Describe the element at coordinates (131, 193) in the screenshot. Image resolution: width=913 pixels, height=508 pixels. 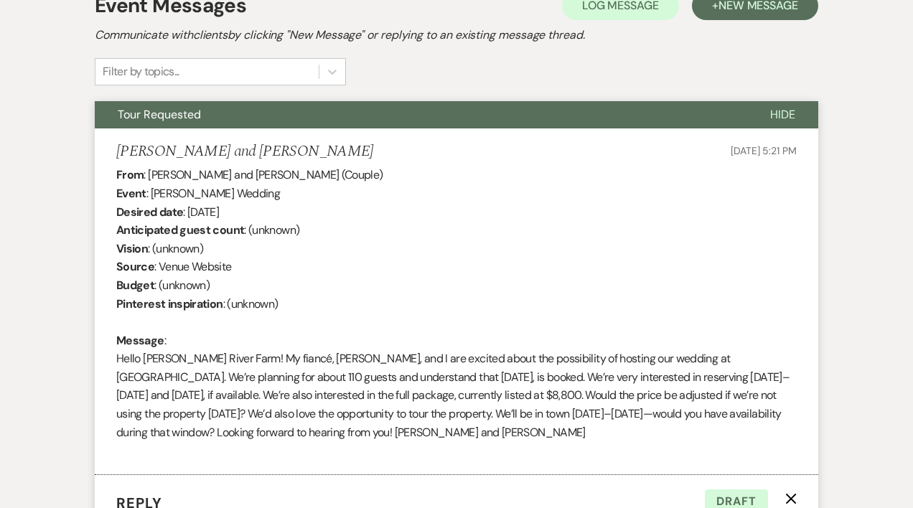
I see `b: Event` at that location.